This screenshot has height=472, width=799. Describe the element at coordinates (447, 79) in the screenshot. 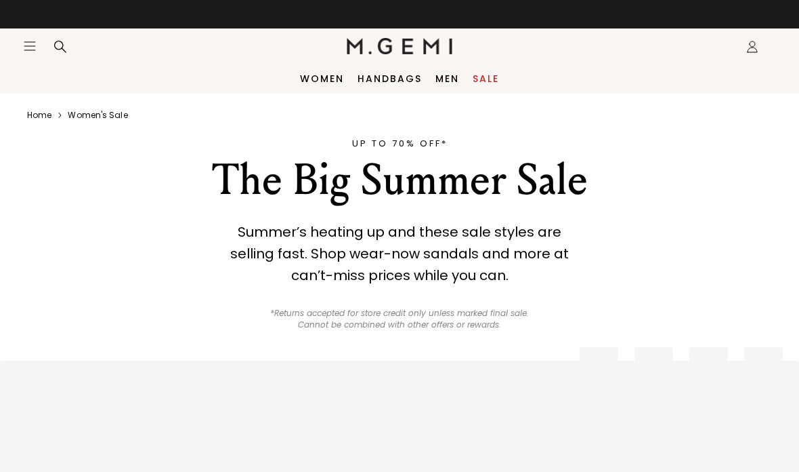

I see `a: Men` at that location.